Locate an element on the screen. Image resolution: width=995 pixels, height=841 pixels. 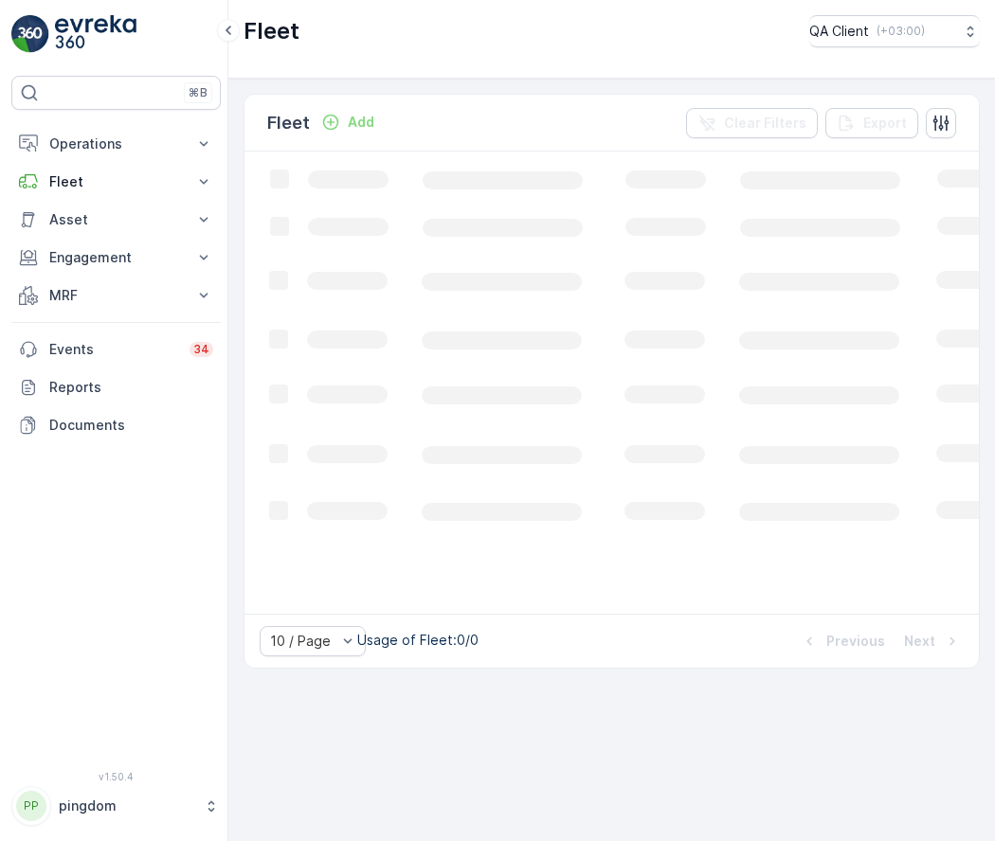
button: Add is located at coordinates (348, 122).